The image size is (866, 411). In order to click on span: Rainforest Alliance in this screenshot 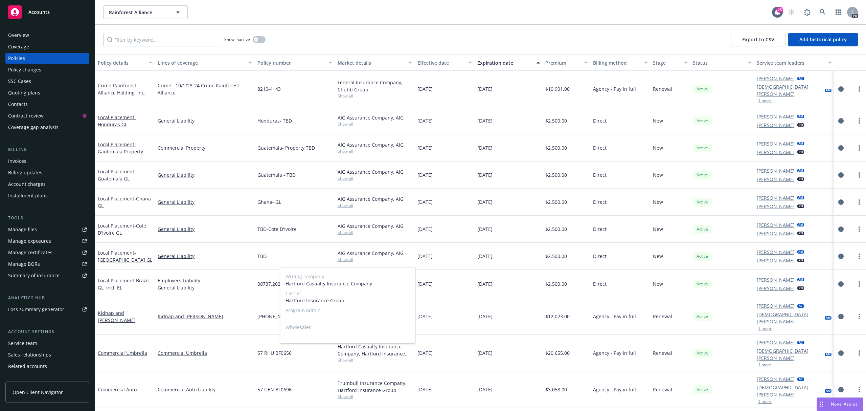, I will do `click(138, 12)`.